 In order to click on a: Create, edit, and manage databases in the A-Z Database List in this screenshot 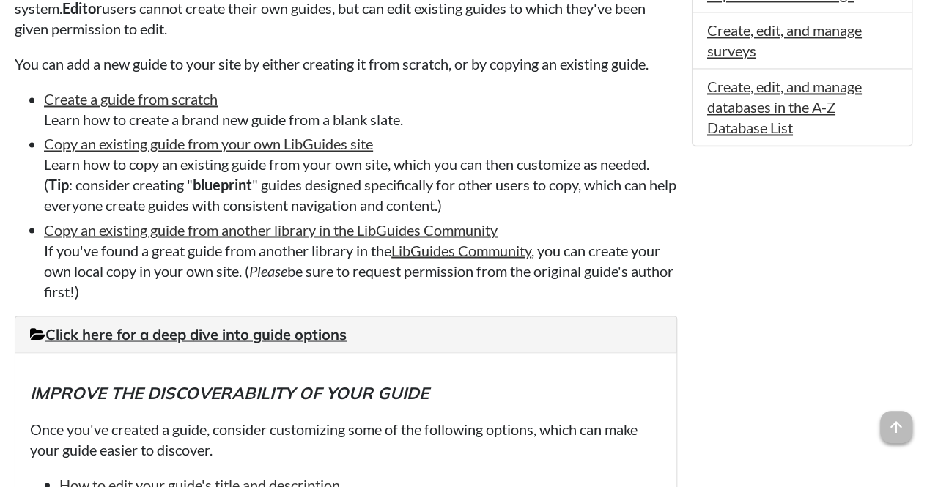, I will do `click(784, 107)`.